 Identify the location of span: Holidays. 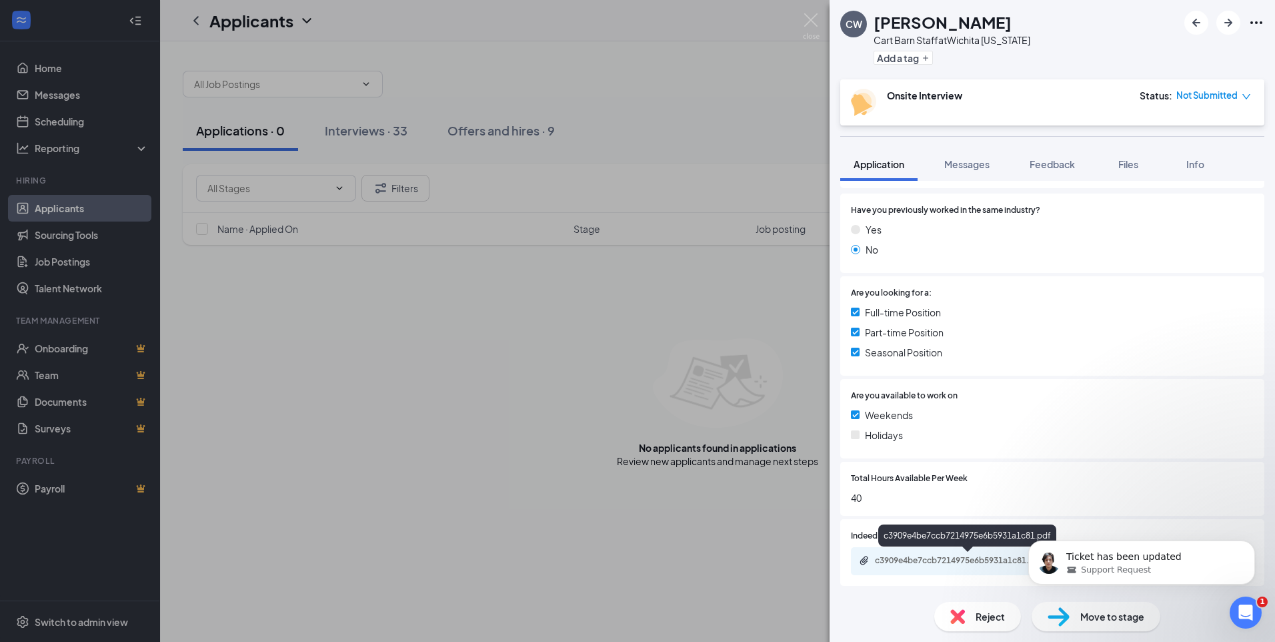
(884, 435).